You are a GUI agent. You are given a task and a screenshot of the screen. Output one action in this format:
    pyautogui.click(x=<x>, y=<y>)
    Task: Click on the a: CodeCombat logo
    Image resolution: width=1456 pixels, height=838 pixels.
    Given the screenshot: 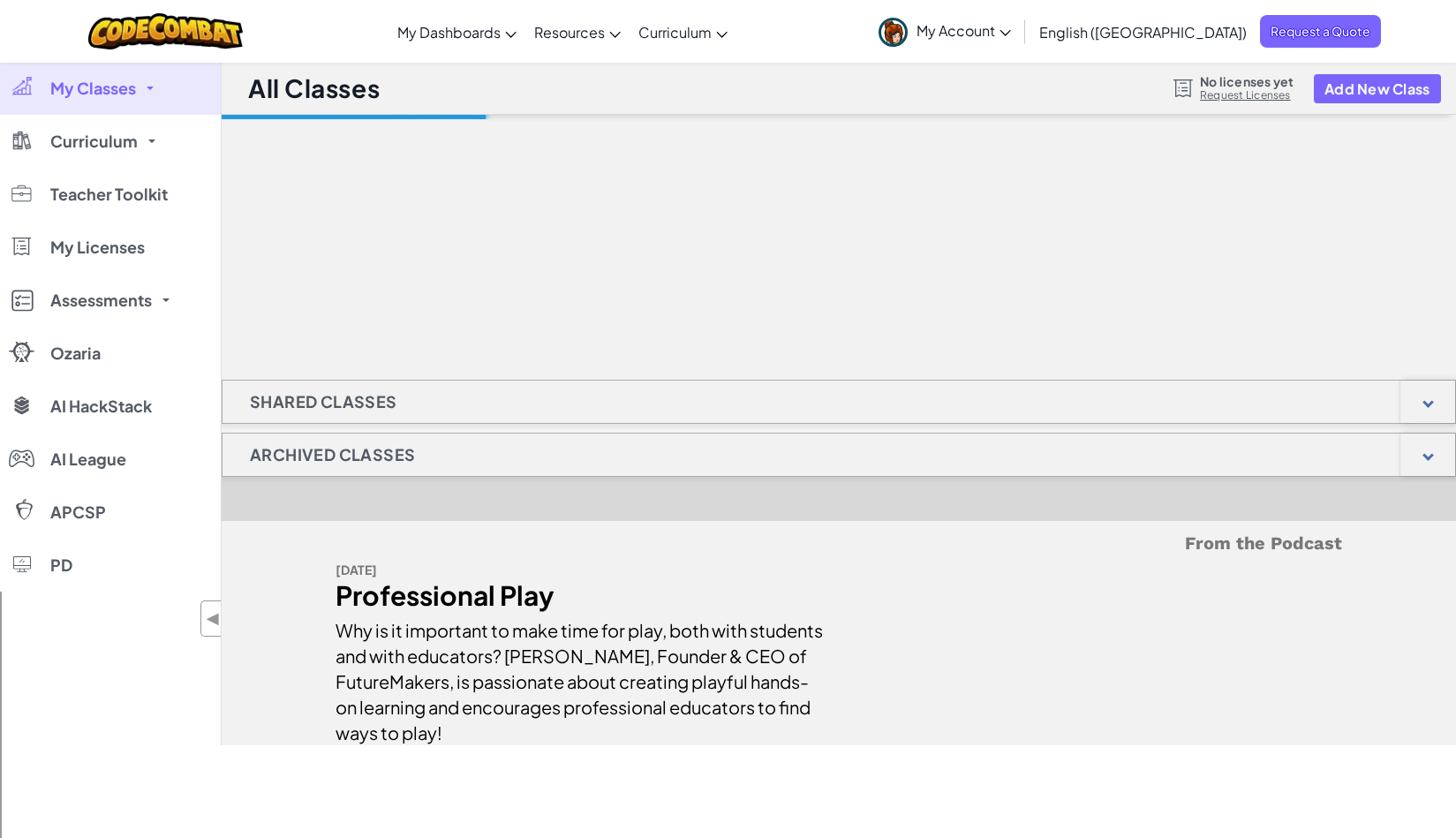 What is the action you would take?
    pyautogui.click(x=165, y=31)
    